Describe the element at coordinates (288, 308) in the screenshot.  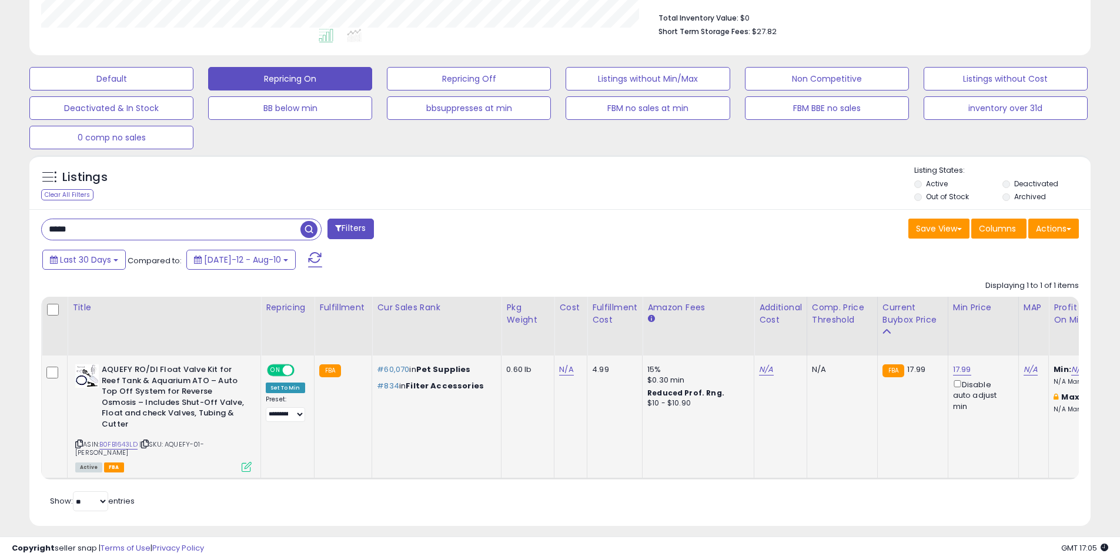
I see `div: Repricing` at that location.